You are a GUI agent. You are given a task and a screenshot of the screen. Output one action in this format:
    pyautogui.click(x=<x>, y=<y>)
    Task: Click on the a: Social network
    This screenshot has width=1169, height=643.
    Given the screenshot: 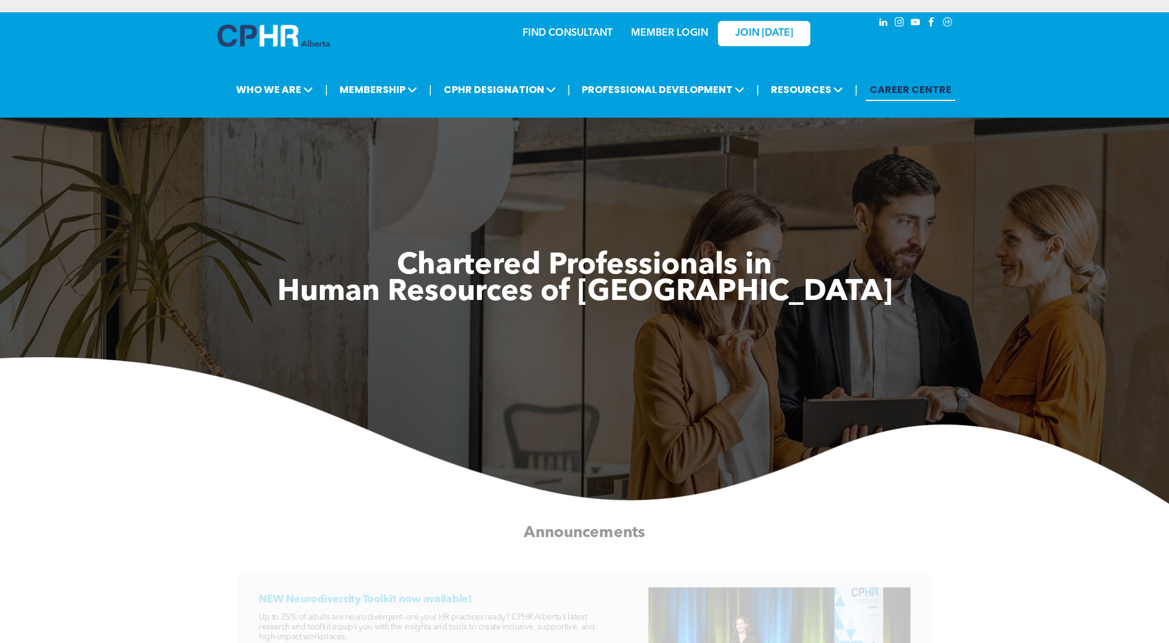 What is the action you would take?
    pyautogui.click(x=948, y=23)
    